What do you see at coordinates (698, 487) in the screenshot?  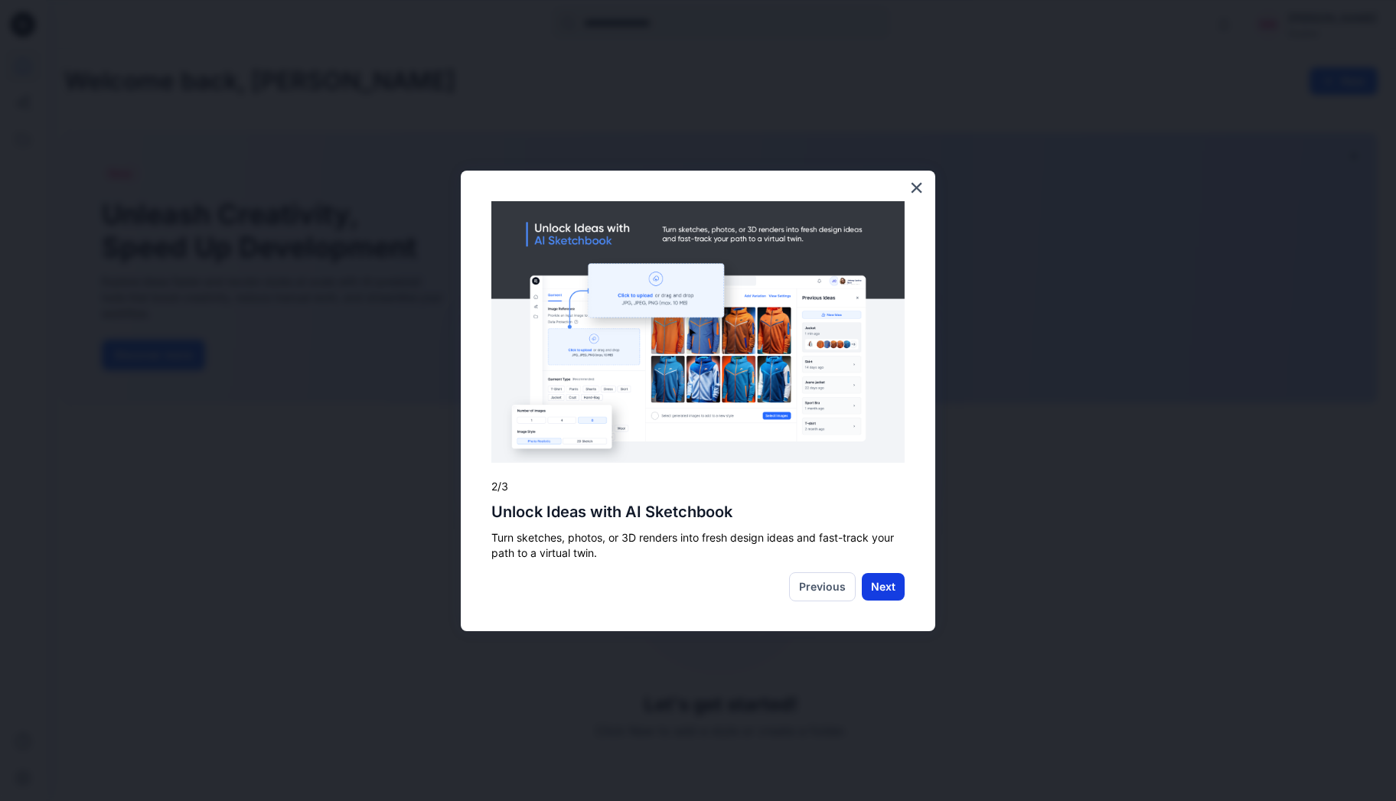 I see `p: 2/3` at bounding box center [698, 487].